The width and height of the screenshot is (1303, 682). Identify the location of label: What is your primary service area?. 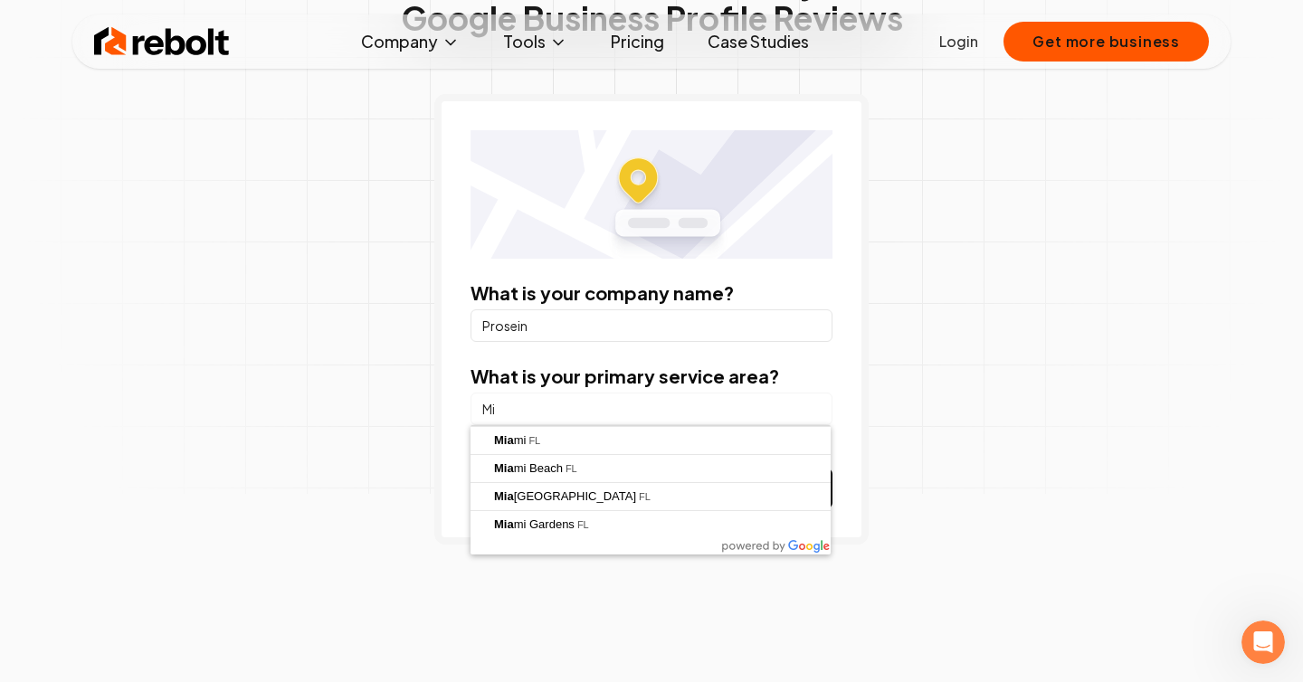
(624, 376).